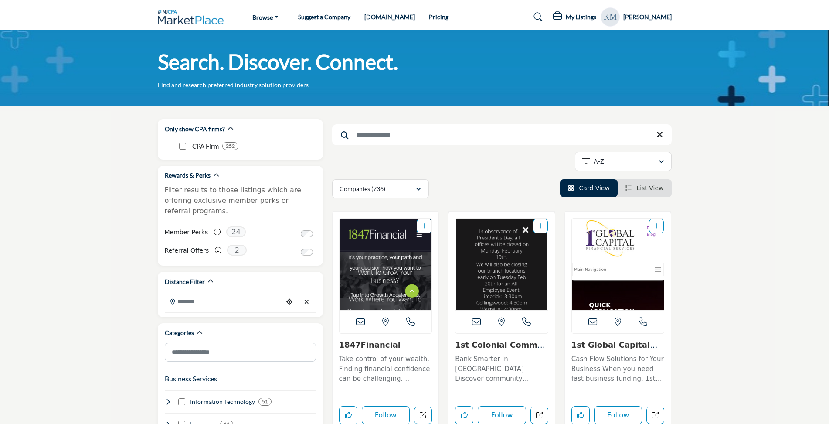  I want to click on button: Show hide supplier dropdown, so click(610, 17).